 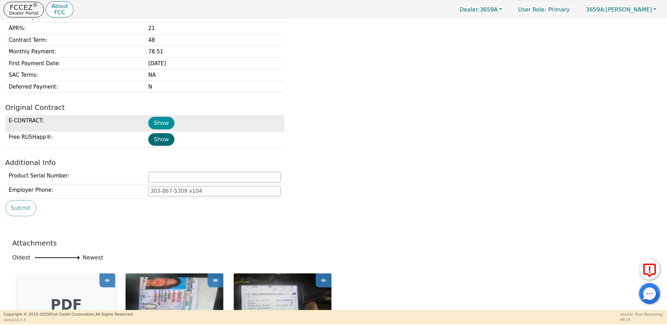 What do you see at coordinates (595, 9) in the screenshot?
I see `span: 3659A:` at bounding box center [595, 9].